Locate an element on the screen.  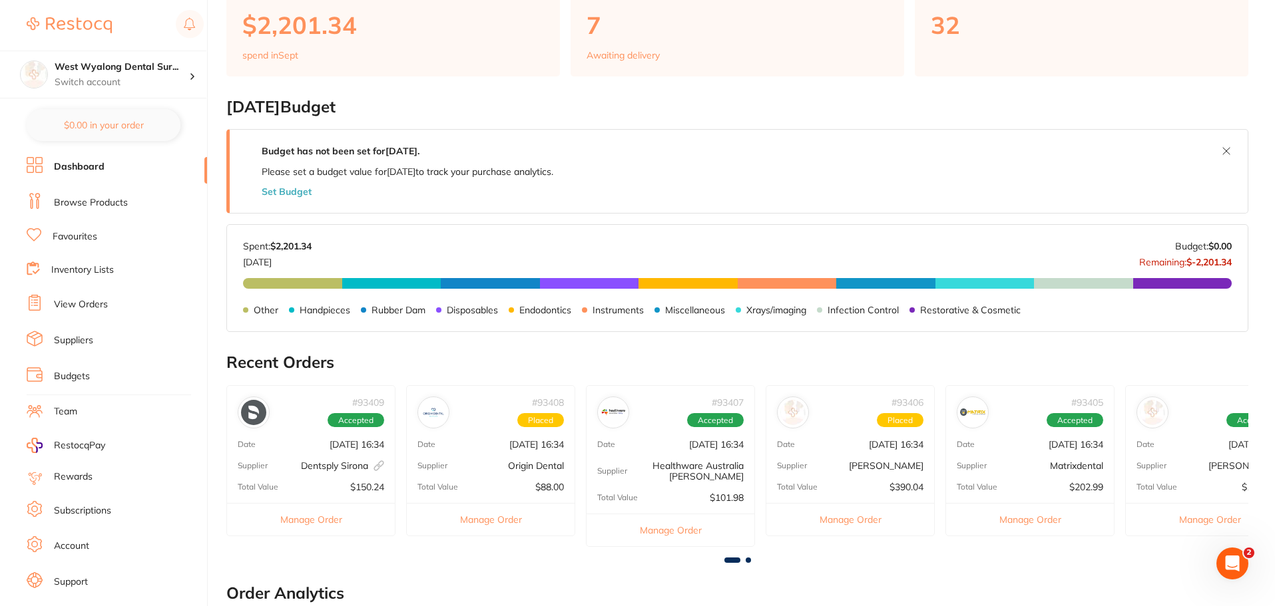
p: # 93408 is located at coordinates (548, 403).